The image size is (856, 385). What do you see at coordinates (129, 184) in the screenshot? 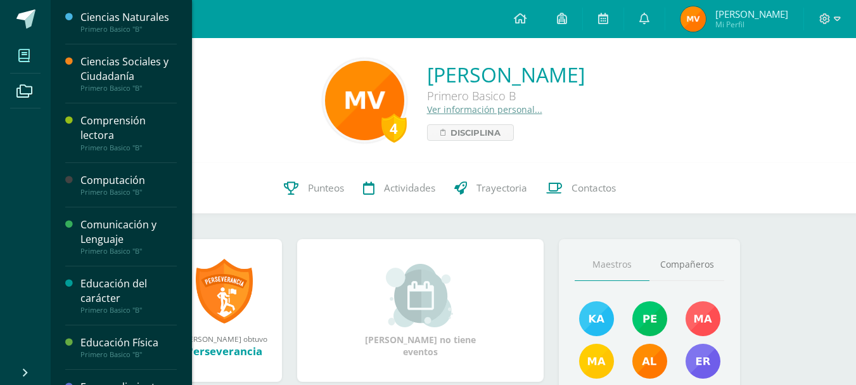
I see `a: ComputaciónPrimero Basico "B"` at bounding box center [129, 184].